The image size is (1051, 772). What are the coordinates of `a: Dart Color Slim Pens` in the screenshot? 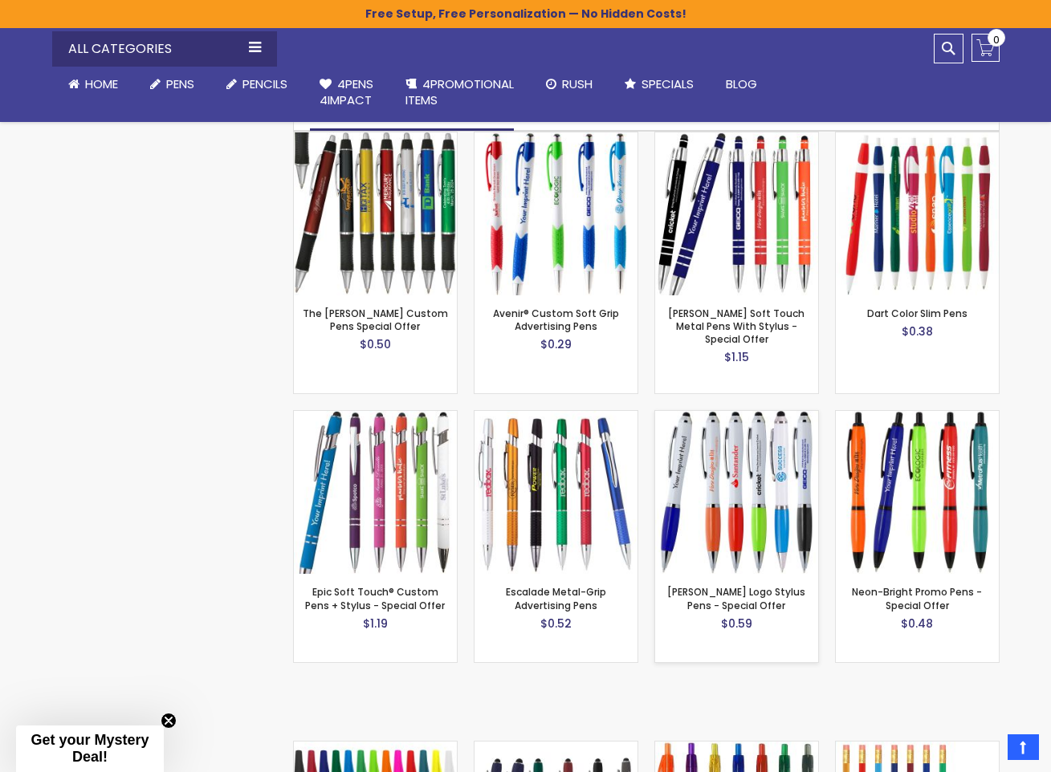 It's located at (916, 313).